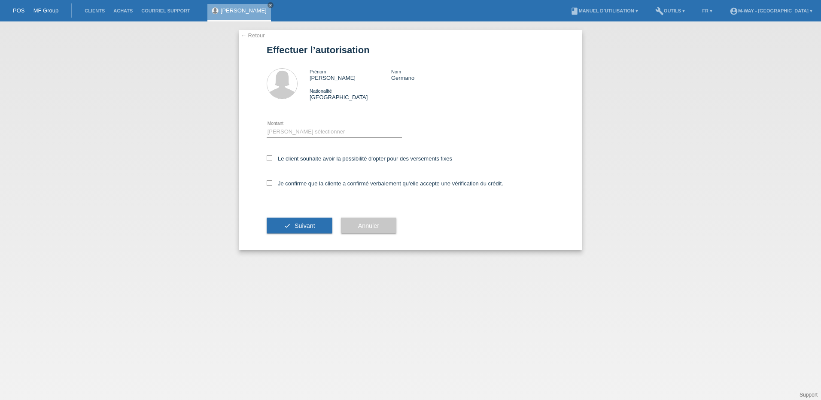 This screenshot has height=400, width=821. I want to click on span: Nationalité, so click(321, 91).